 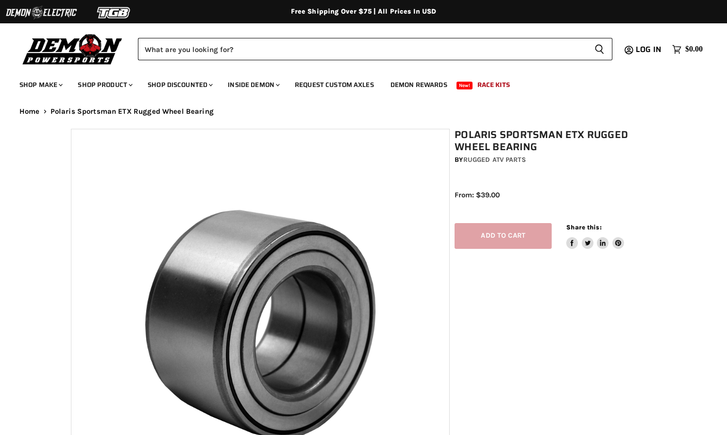 What do you see at coordinates (419, 85) in the screenshot?
I see `a: Demon Rewards` at bounding box center [419, 85].